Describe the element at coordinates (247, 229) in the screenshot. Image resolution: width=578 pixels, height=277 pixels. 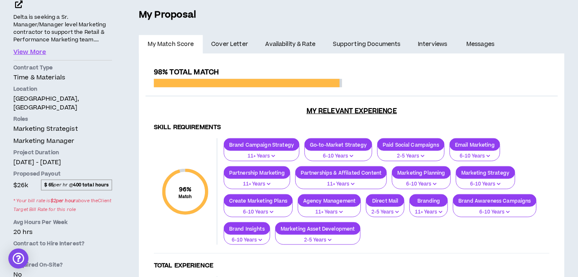
I see `p: Brand Insights` at that location.